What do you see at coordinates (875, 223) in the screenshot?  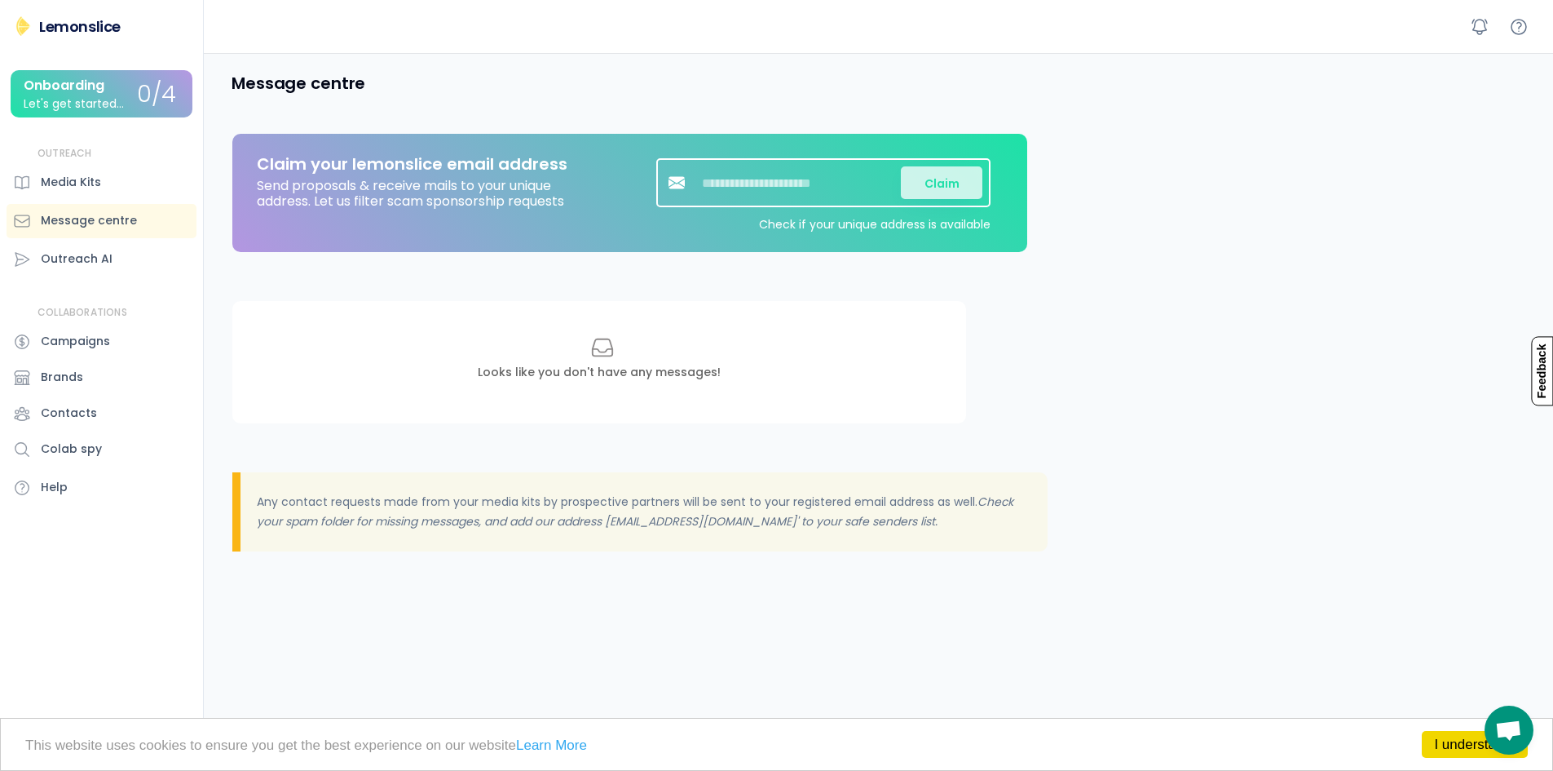 I see `div: Check if your unique address is available` at bounding box center [875, 223].